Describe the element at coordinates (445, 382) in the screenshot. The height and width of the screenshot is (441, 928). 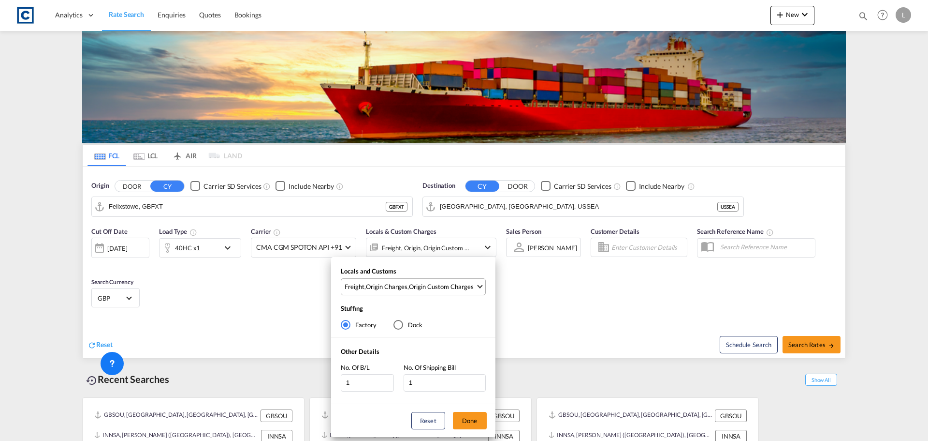
I see `input: No. Of Shipping Bill` at that location.